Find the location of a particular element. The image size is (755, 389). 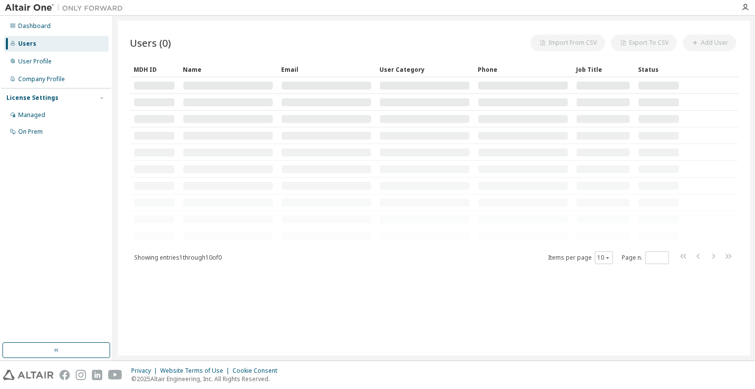

div: Dashboard is located at coordinates (34, 26).